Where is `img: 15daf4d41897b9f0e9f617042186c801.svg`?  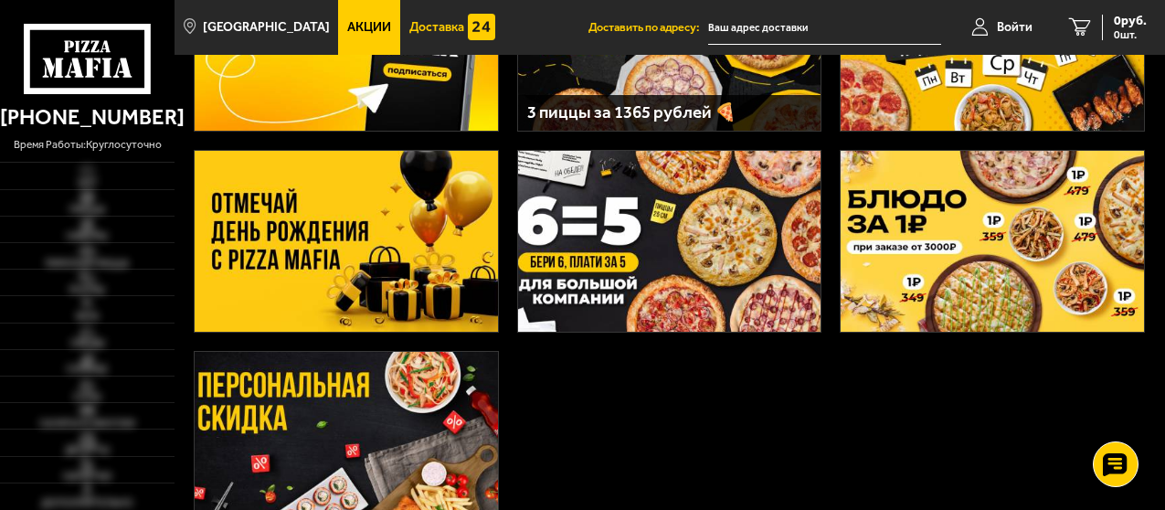
img: 15daf4d41897b9f0e9f617042186c801.svg is located at coordinates (482, 27).